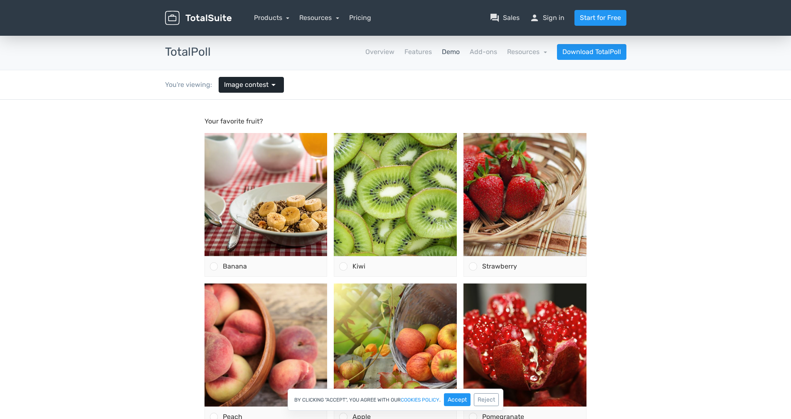 The width and height of the screenshot is (791, 419). Describe the element at coordinates (486, 399) in the screenshot. I see `button: Reject` at that location.